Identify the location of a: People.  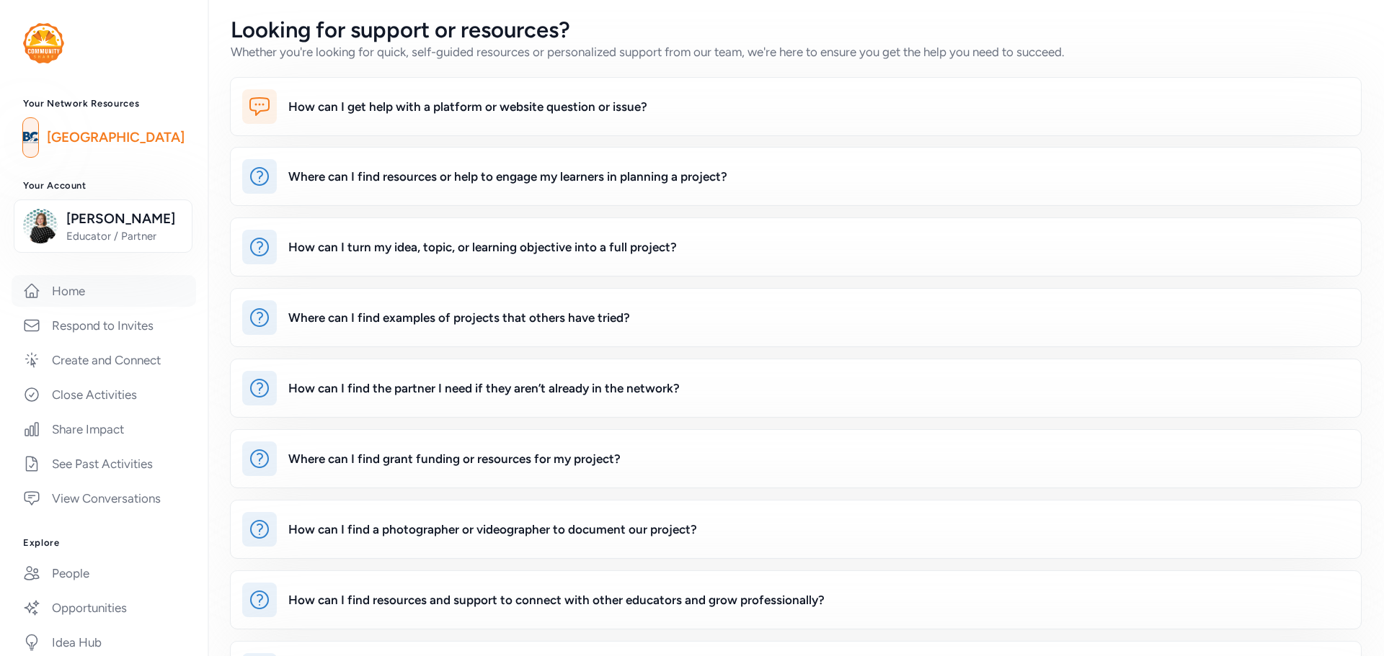
(104, 574).